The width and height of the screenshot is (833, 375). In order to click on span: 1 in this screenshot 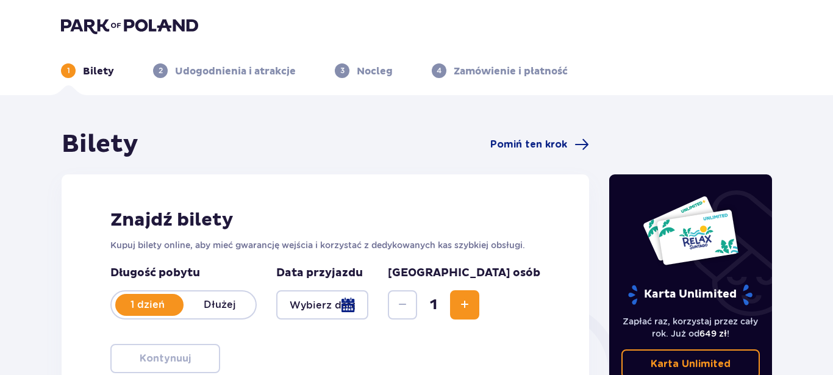, I will do `click(434, 305)`.